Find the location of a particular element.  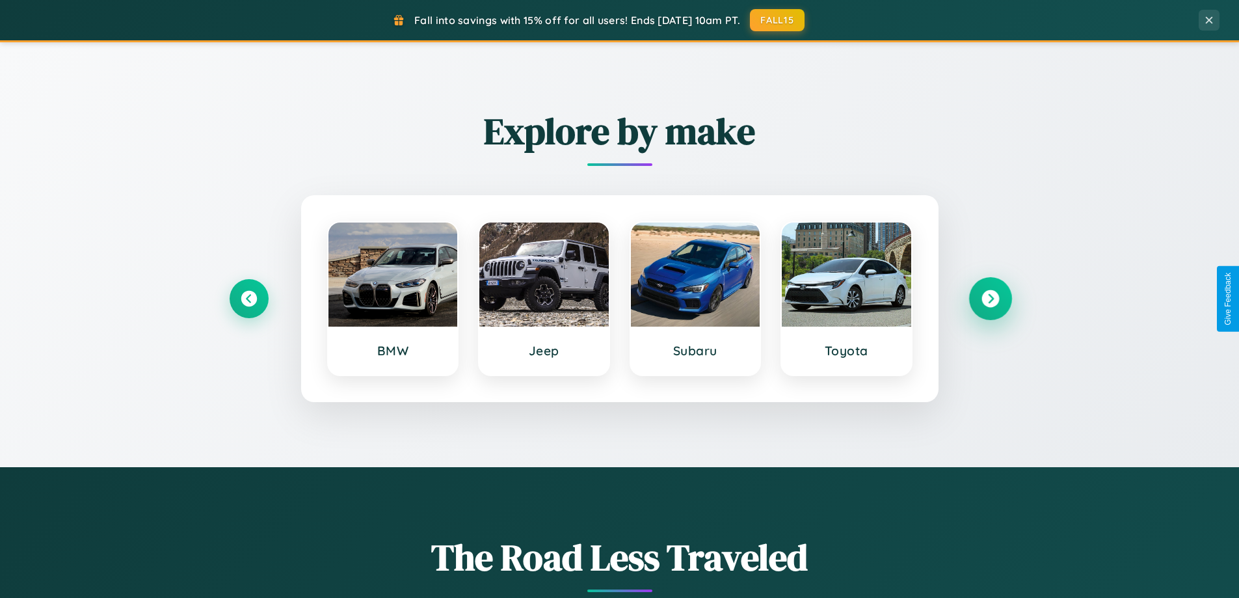

h3: BMW is located at coordinates (393, 351).